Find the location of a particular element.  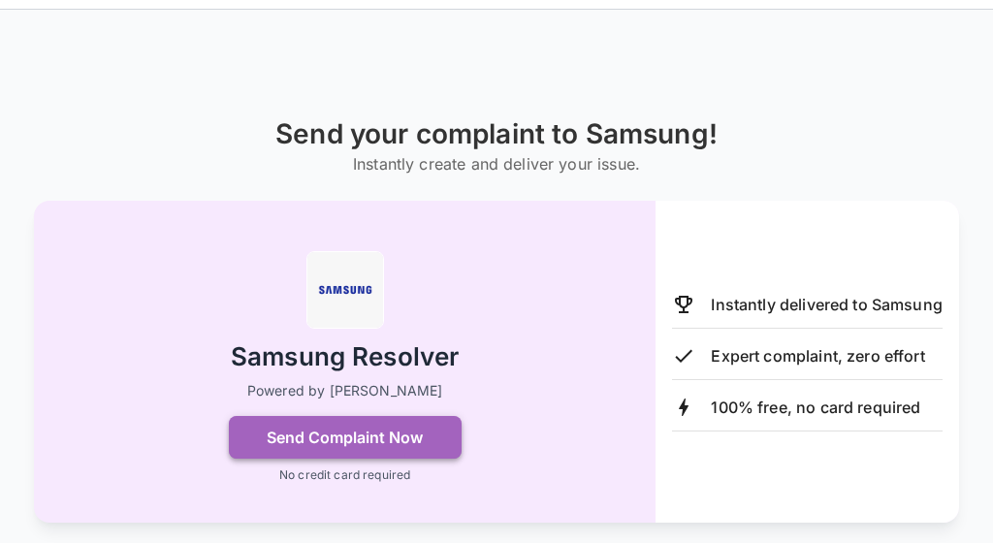

p: 100% free, no card required is located at coordinates (815, 407).